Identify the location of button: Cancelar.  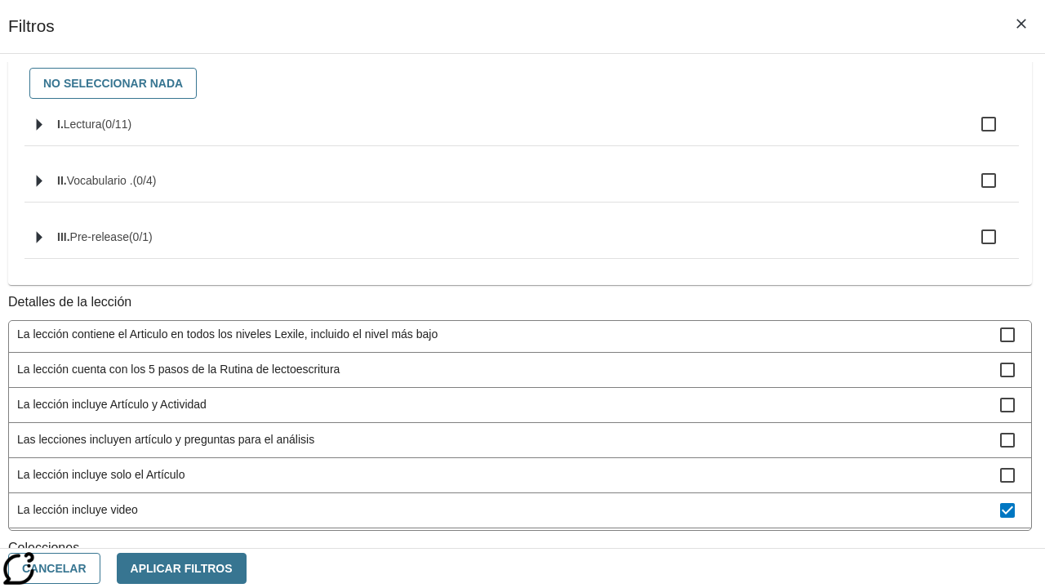
(54, 568).